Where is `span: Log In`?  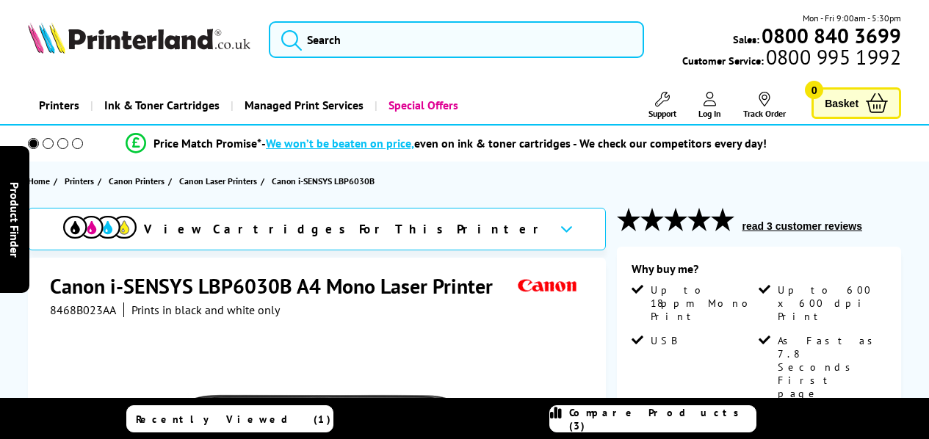 span: Log In is located at coordinates (709, 113).